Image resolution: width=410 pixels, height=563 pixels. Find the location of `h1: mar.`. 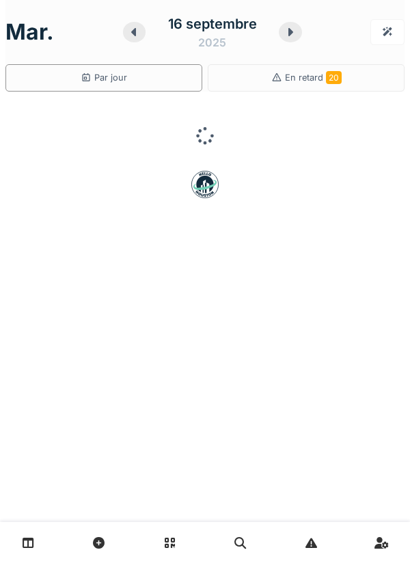

h1: mar. is located at coordinates (29, 32).